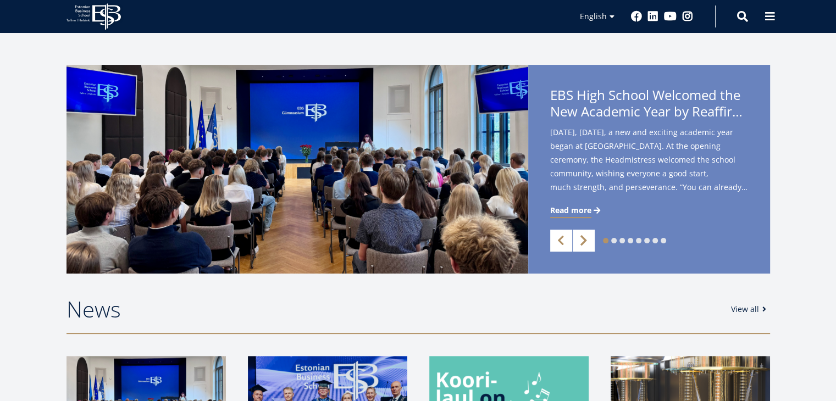 The image size is (836, 401). I want to click on a: Read more, so click(576, 210).